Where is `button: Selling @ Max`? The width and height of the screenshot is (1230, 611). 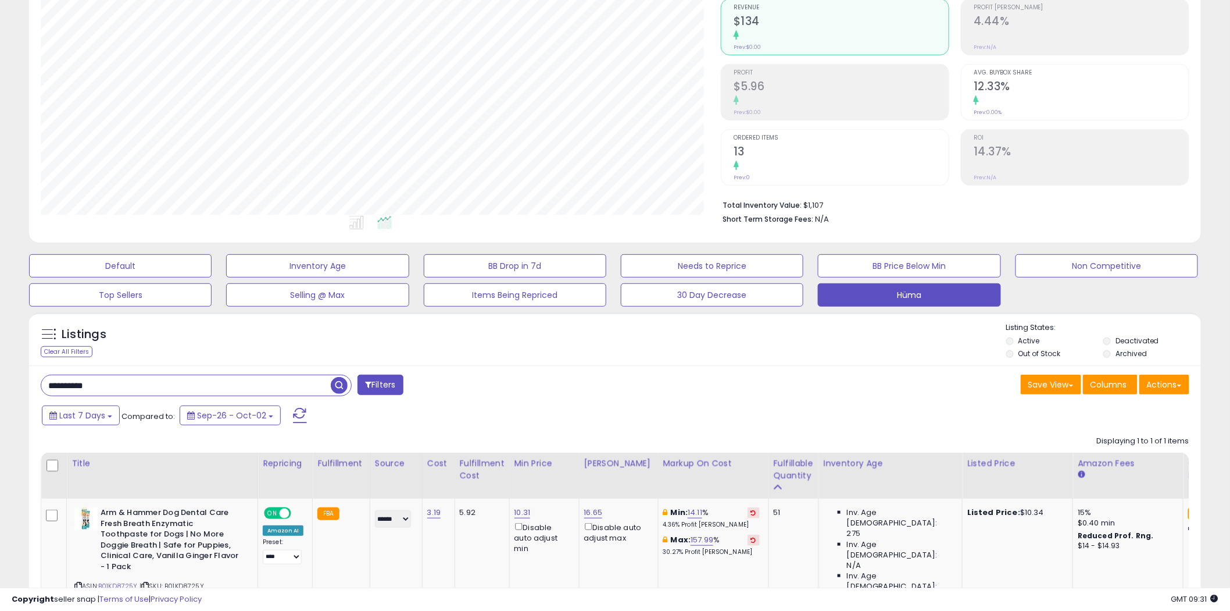 button: Selling @ Max is located at coordinates (317, 295).